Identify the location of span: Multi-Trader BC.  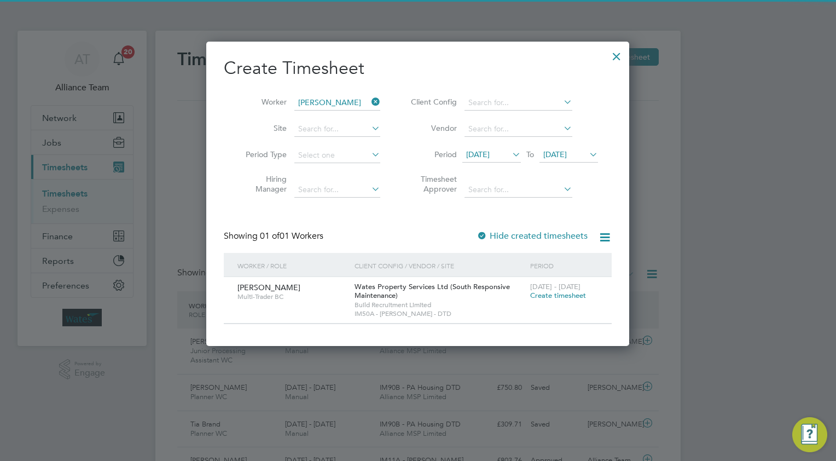
(292, 297).